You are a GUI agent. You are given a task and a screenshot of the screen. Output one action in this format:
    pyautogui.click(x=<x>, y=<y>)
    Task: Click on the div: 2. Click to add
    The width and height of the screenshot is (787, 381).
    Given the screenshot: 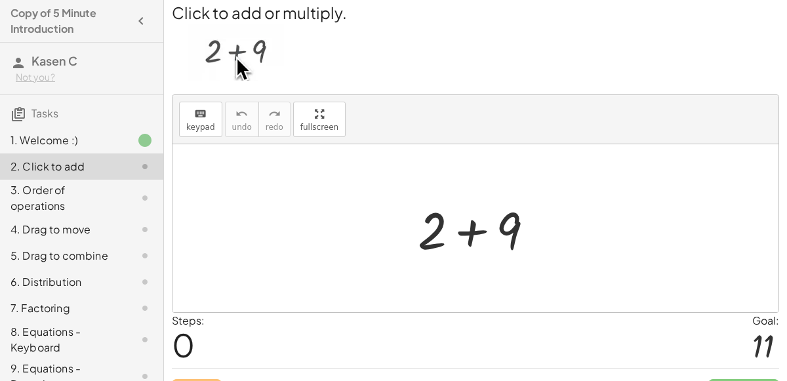 What is the action you would take?
    pyautogui.click(x=63, y=167)
    